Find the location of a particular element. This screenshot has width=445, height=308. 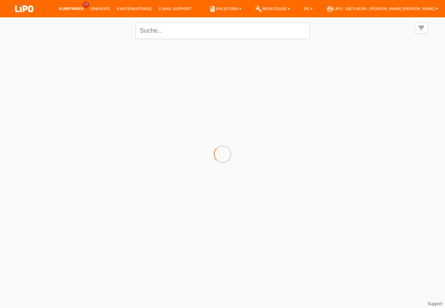

i: build is located at coordinates (259, 9).